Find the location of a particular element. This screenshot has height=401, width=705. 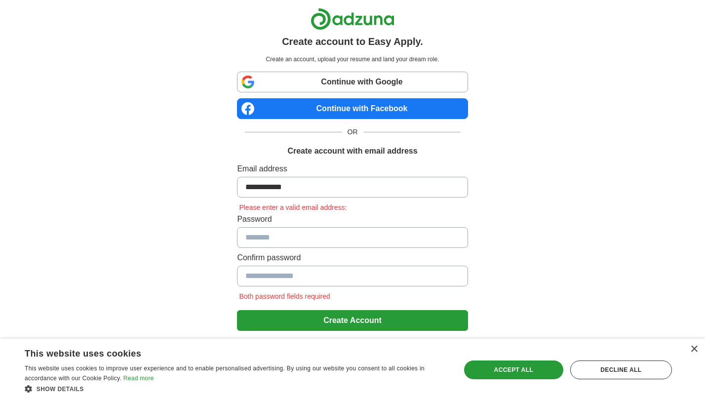

a: Read more, opens a new window is located at coordinates (139, 378).